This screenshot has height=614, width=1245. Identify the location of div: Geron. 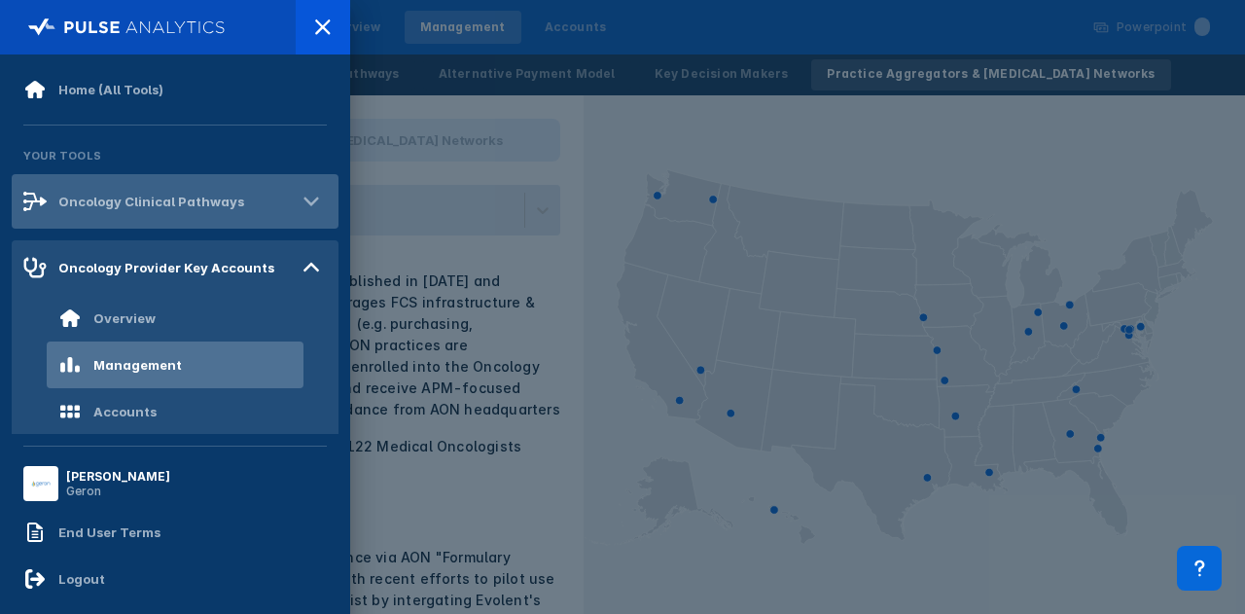
(118, 490).